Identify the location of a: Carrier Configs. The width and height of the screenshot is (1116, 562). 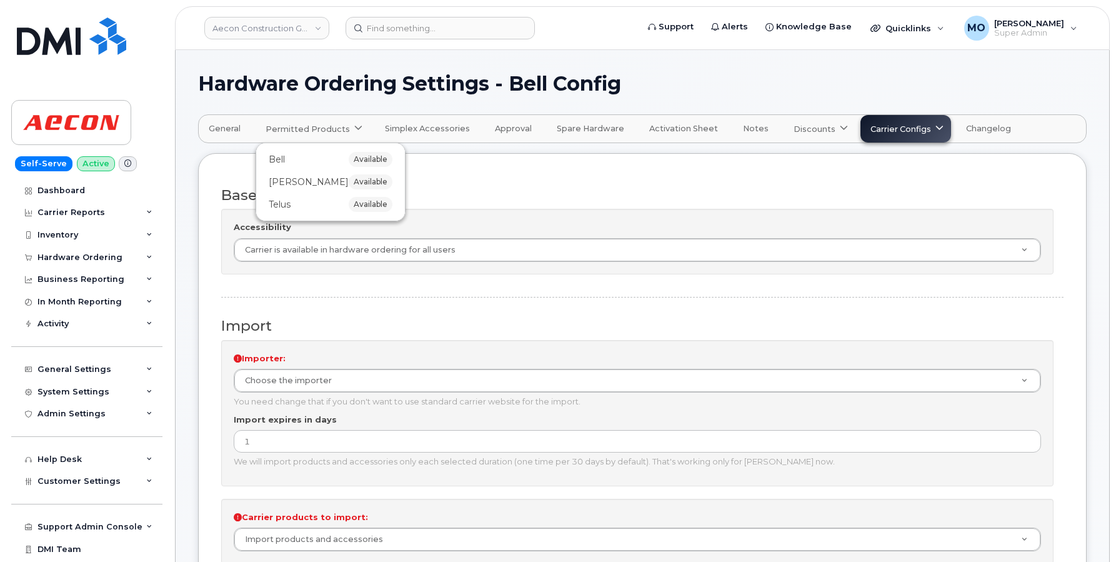
(905, 129).